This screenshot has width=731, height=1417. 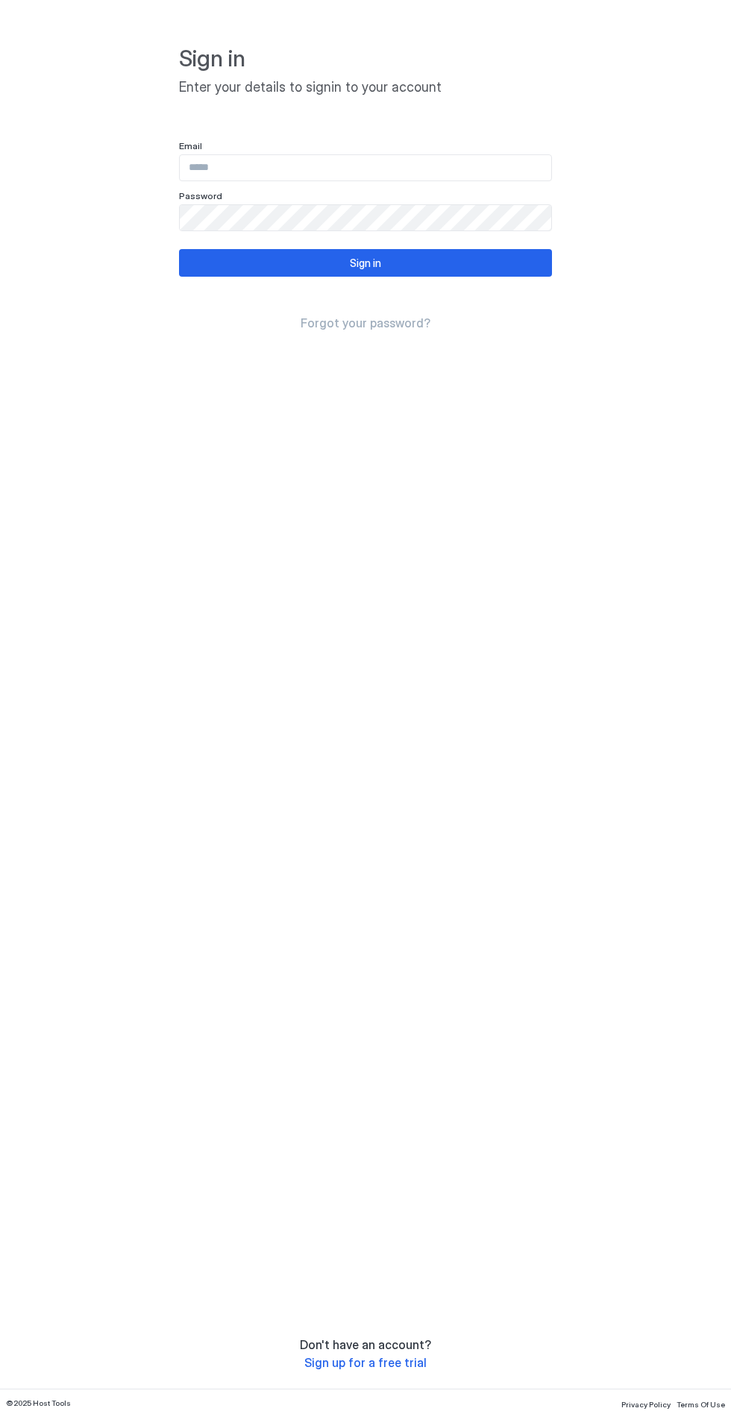 What do you see at coordinates (366, 323) in the screenshot?
I see `span: Forgot your password?` at bounding box center [366, 323].